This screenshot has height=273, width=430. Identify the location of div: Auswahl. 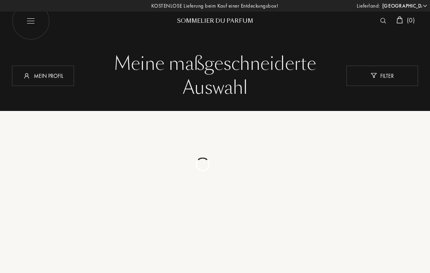
(215, 88).